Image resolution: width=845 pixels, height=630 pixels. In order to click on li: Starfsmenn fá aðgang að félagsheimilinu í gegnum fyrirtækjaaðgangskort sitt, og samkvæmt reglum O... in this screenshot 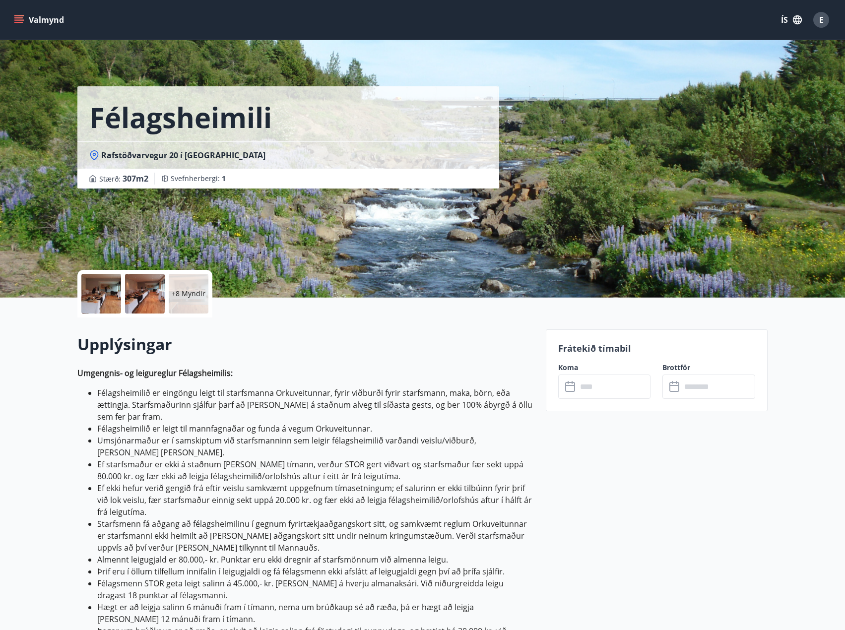, I will do `click(315, 536)`.